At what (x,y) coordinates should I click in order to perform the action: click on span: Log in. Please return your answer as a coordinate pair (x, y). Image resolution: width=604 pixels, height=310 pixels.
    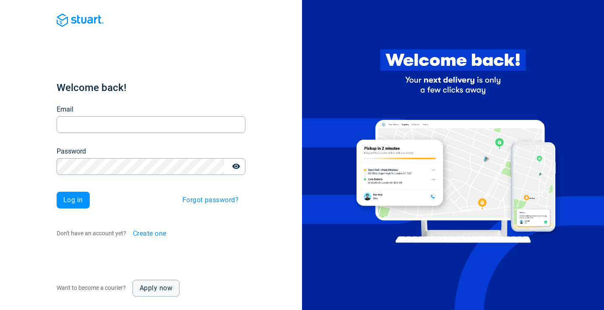
    Looking at the image, I should click on (73, 200).